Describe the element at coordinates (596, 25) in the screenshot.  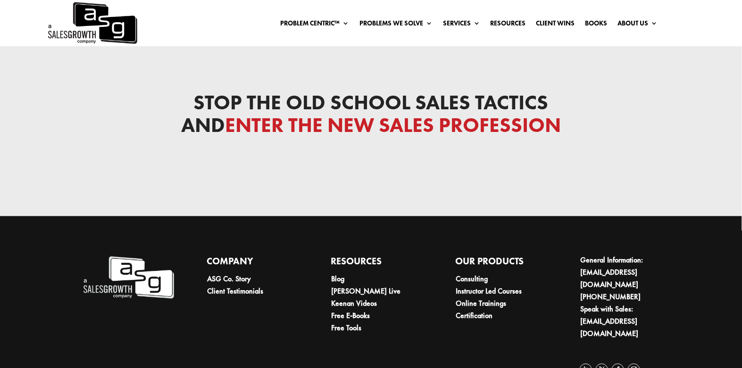
I see `a: Books` at that location.